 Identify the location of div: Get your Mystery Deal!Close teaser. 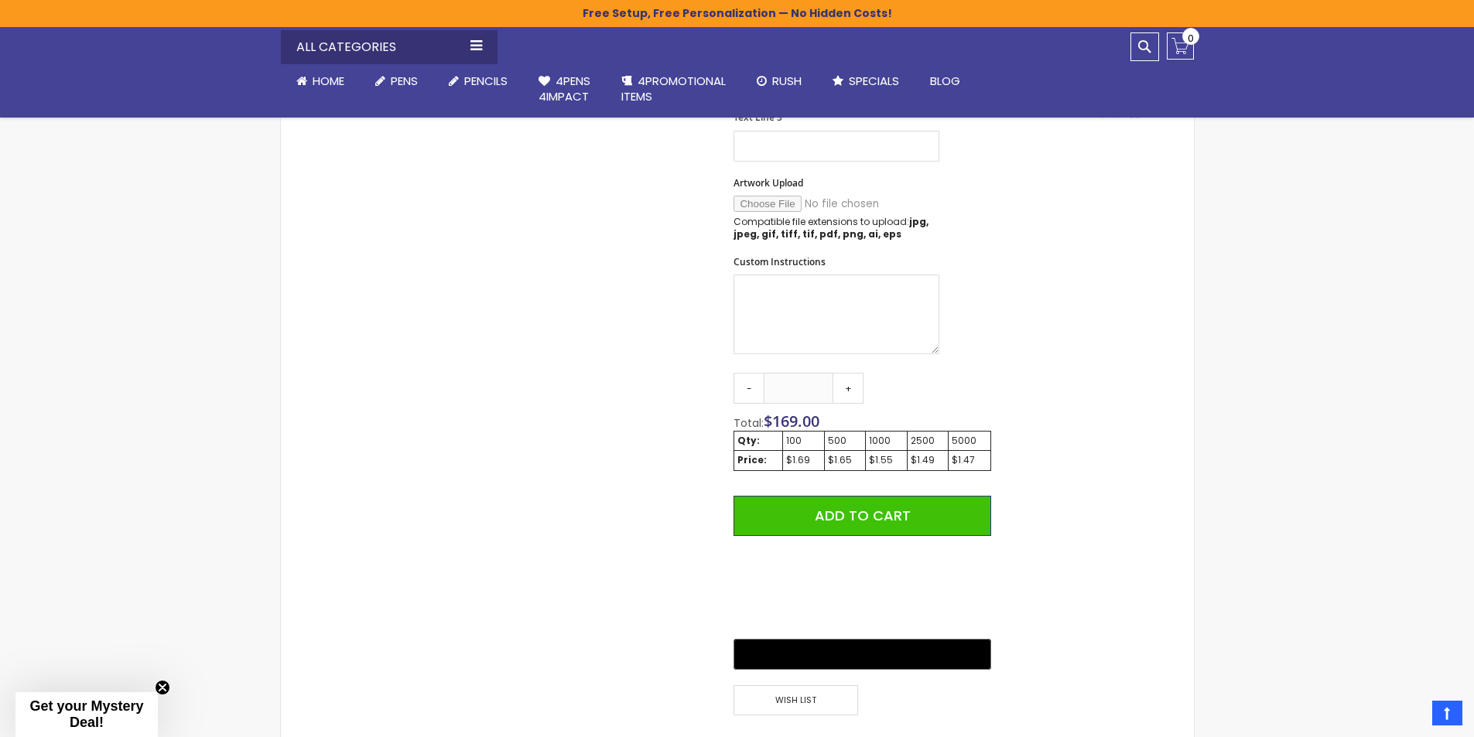
(87, 715).